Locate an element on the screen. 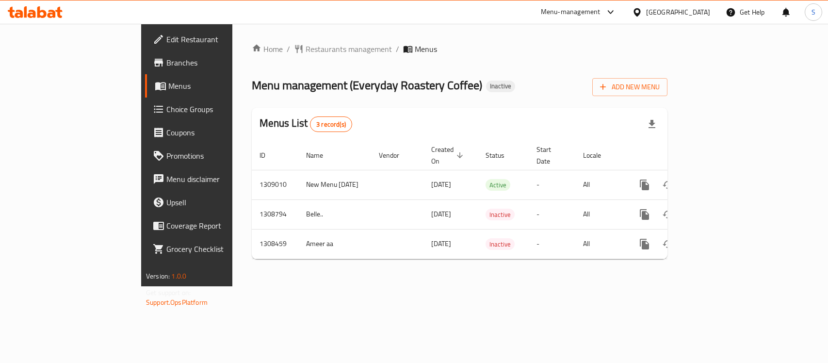  a: Menu disclaimer is located at coordinates (212, 179).